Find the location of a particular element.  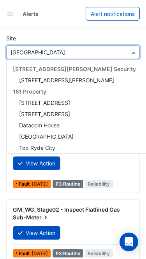

span: Datacom House is located at coordinates (39, 125).